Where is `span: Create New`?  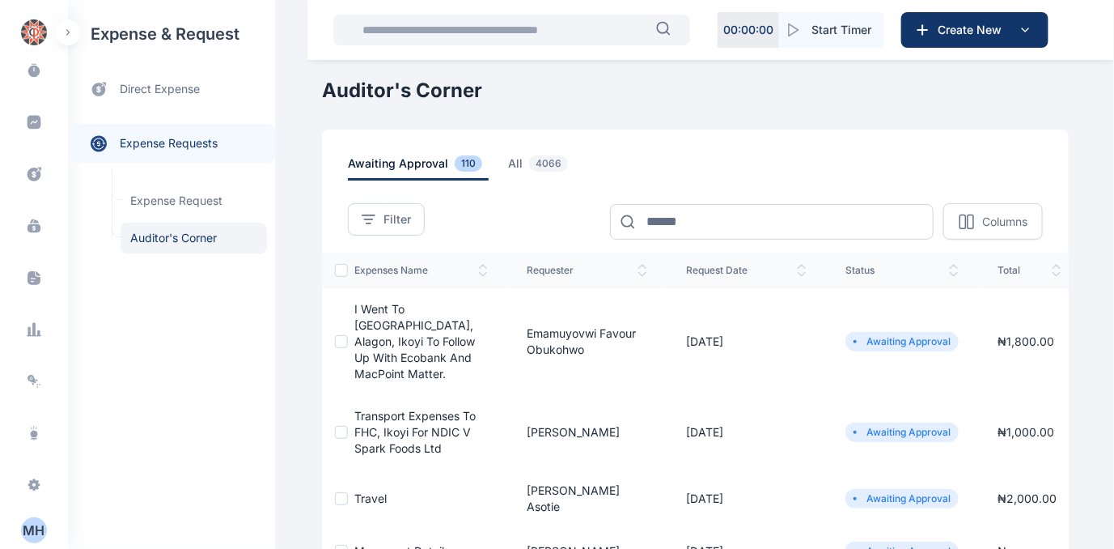
span: Create New is located at coordinates (974, 30).